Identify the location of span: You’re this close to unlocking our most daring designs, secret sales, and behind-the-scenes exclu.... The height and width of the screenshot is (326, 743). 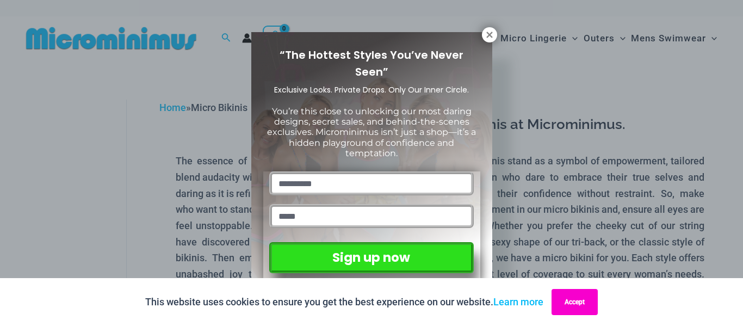
(372, 132).